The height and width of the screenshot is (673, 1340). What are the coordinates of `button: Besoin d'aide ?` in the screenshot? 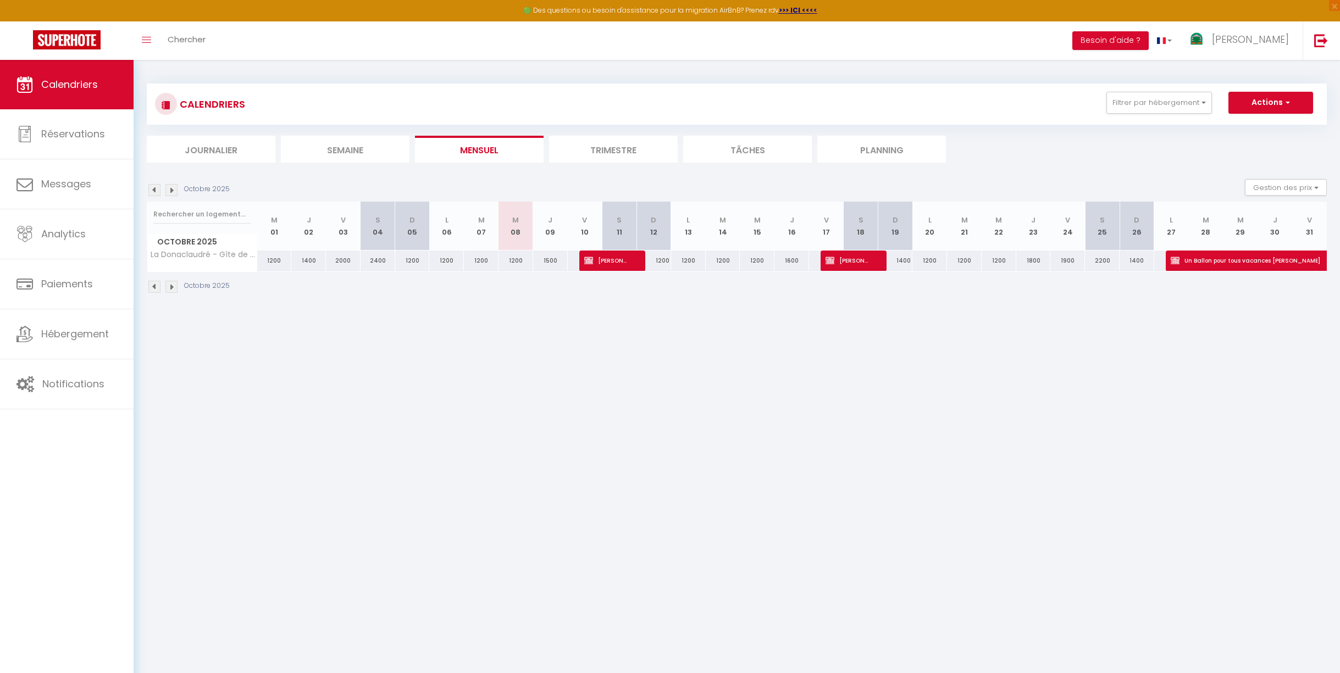 It's located at (1110, 41).